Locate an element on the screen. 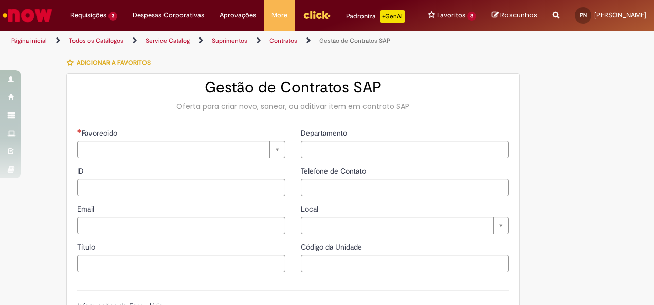 The image size is (654, 305). span: Departamento is located at coordinates (325, 133).